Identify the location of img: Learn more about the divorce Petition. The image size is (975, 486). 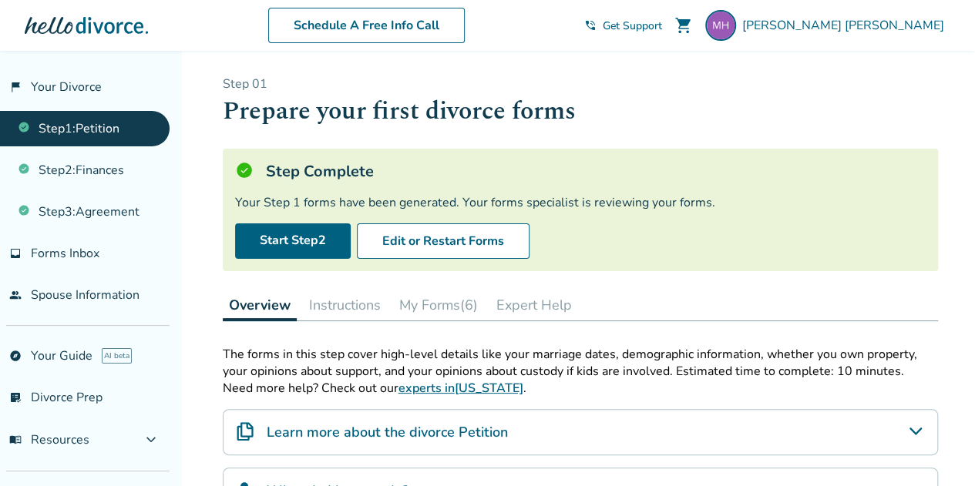
(245, 431).